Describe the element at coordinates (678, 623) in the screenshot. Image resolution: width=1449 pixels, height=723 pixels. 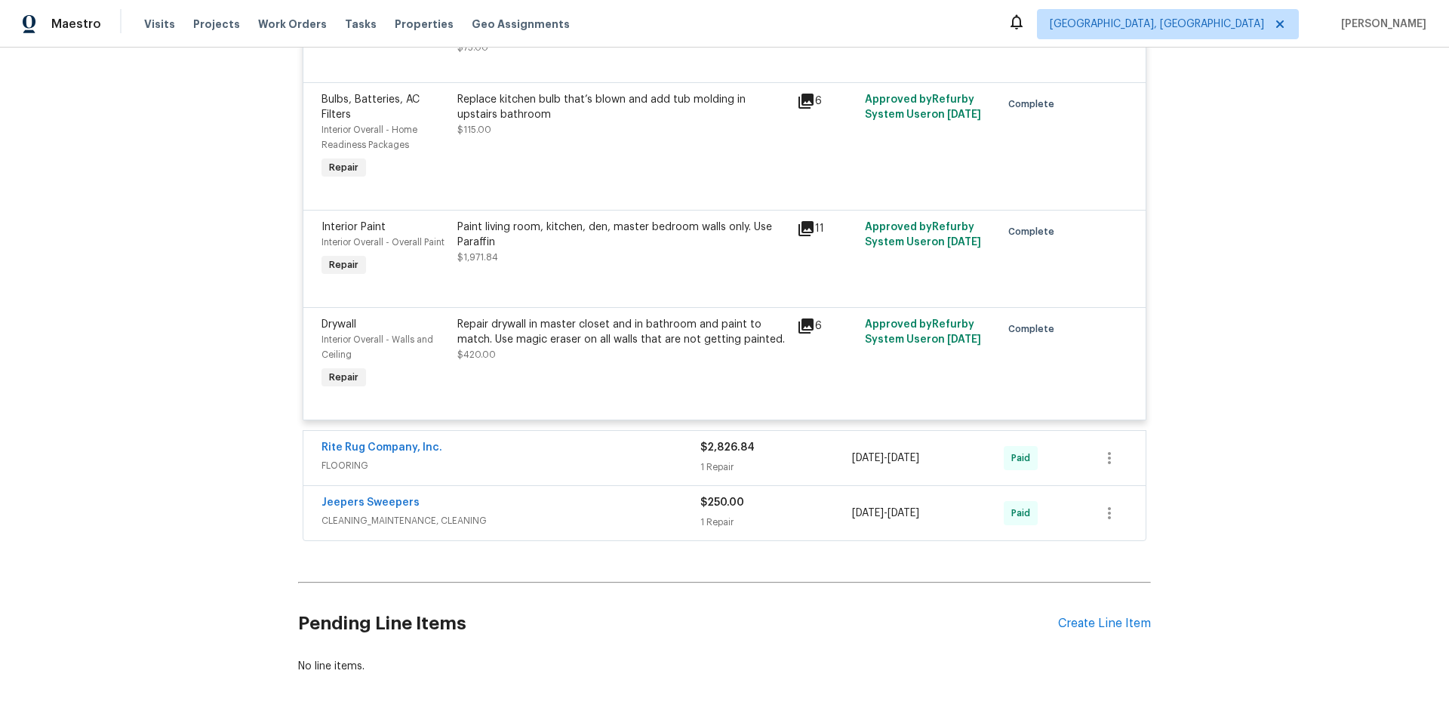
I see `h2: Pending Line Items` at that location.